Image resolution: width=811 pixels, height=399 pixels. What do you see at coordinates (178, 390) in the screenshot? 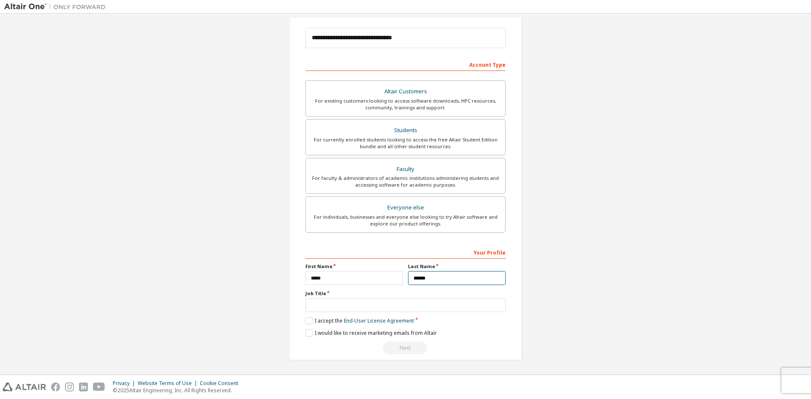
I see `p: © 2025 Altair Engineering, Inc. All Rights Reserved.` at bounding box center [178, 390].